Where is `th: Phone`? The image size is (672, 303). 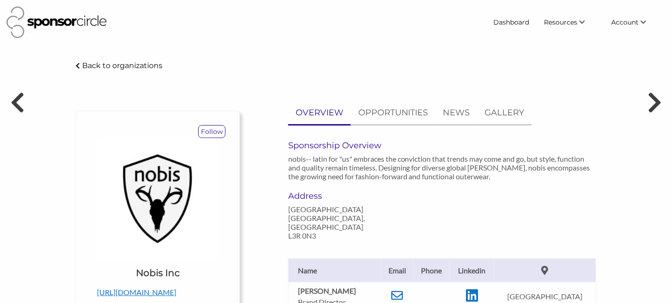 th: Phone is located at coordinates (431, 270).